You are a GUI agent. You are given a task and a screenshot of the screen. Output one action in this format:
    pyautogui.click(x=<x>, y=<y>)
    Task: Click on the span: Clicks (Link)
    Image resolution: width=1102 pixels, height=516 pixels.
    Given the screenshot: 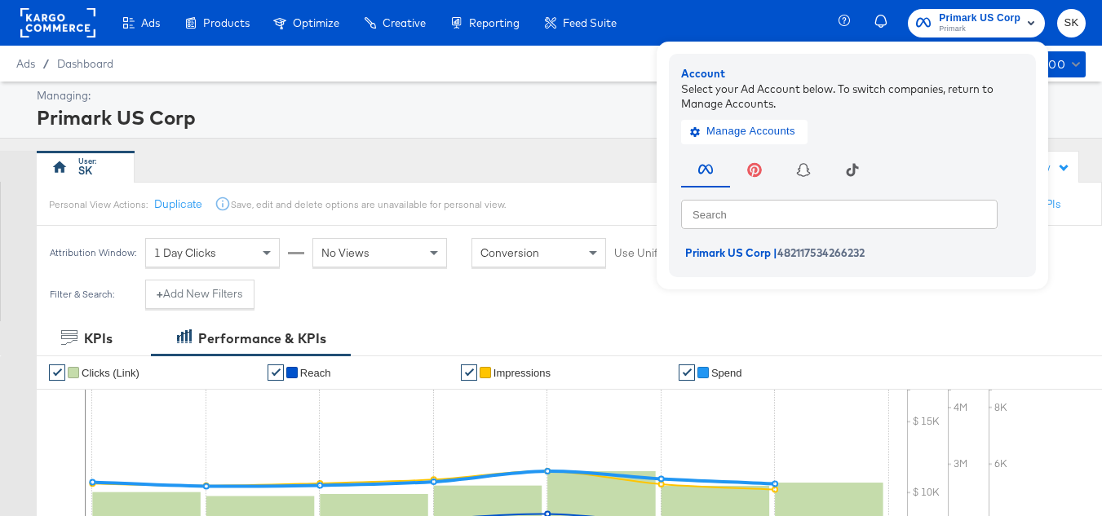 What is the action you would take?
    pyautogui.click(x=110, y=373)
    